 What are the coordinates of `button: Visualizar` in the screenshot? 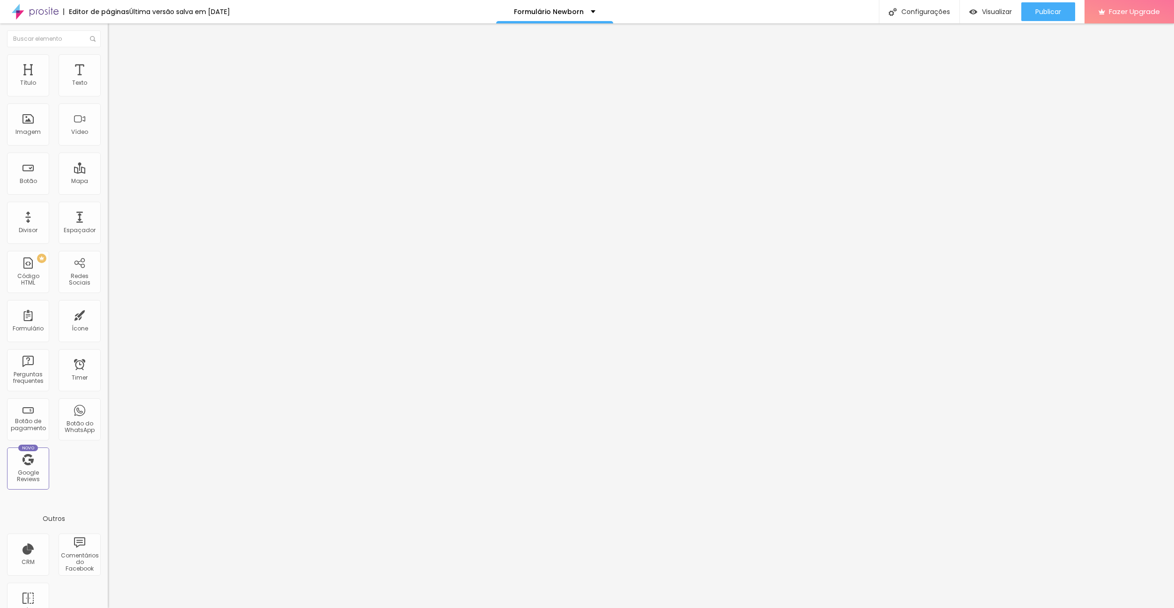 It's located at (990, 12).